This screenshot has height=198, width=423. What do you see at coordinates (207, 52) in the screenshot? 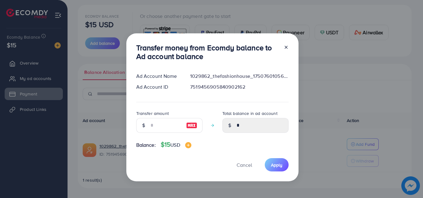
I see `h3: Transfer money from Ecomdy balance to Ad account balance` at bounding box center [207, 52].